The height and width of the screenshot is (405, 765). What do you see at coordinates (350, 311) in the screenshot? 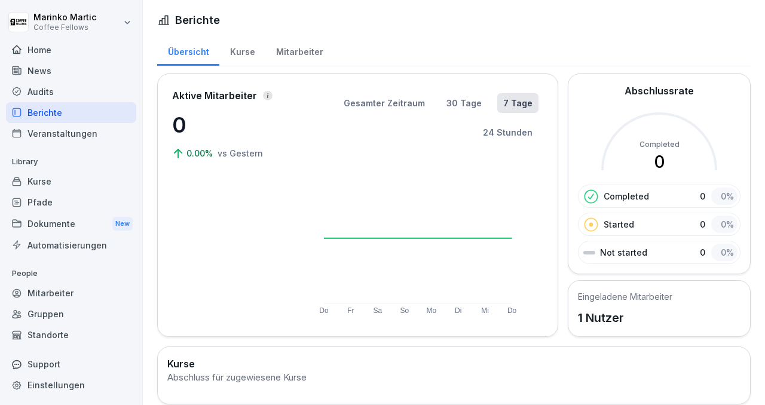
I see `text: Fr` at bounding box center [350, 311].